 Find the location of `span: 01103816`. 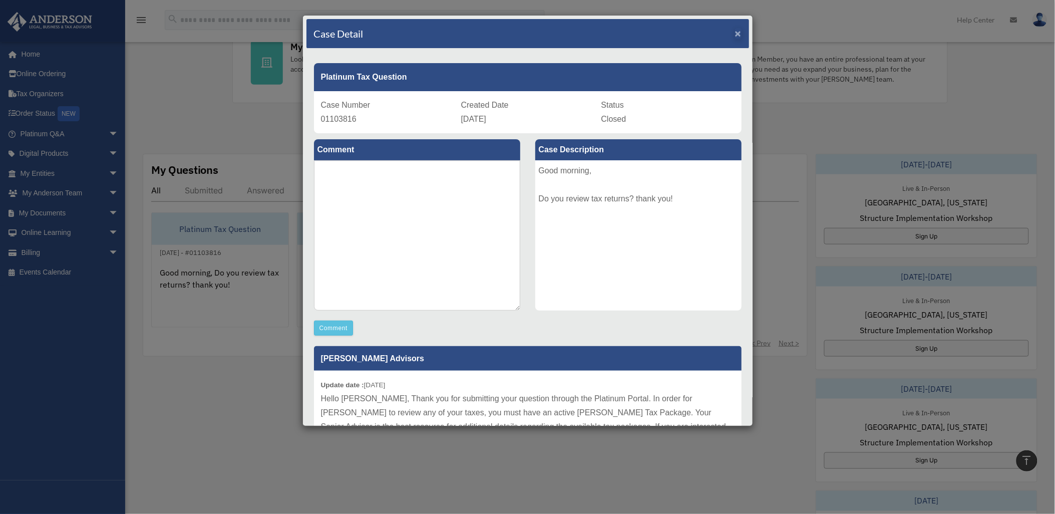

span: 01103816 is located at coordinates (338, 119).